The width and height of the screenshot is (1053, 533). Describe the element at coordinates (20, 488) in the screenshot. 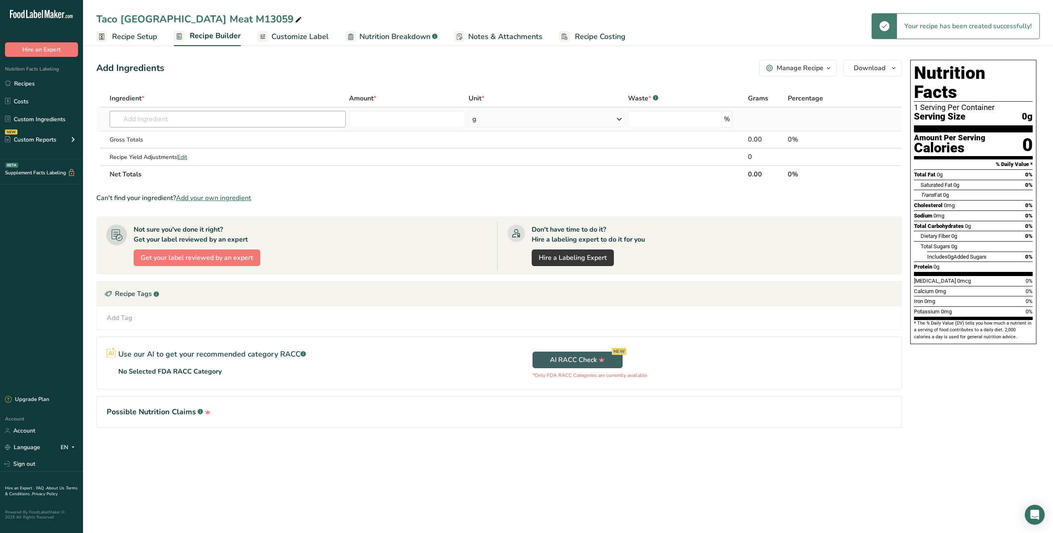

I see `a: Hire an Expert .` at that location.